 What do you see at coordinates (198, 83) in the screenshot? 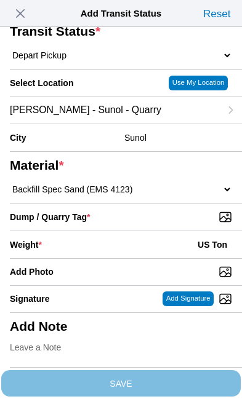
I see `ion-button: Use My Location` at bounding box center [198, 83].